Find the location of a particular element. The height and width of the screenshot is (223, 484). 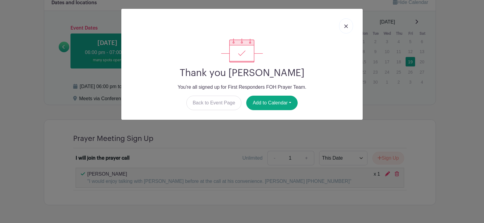

img: signup_complete-c468d5dda3e2740ee63a24cb0ba0d3ce5d8a4ecd24259e683200fb1569d990c8.svg is located at coordinates (242, 50).